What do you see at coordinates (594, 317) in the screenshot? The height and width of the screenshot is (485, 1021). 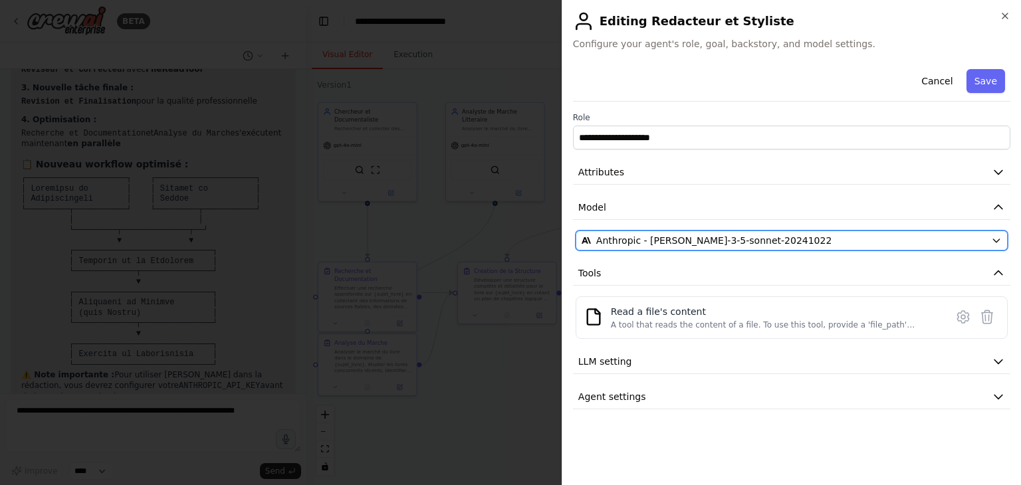 I see `img: FileReadTool` at bounding box center [594, 317].